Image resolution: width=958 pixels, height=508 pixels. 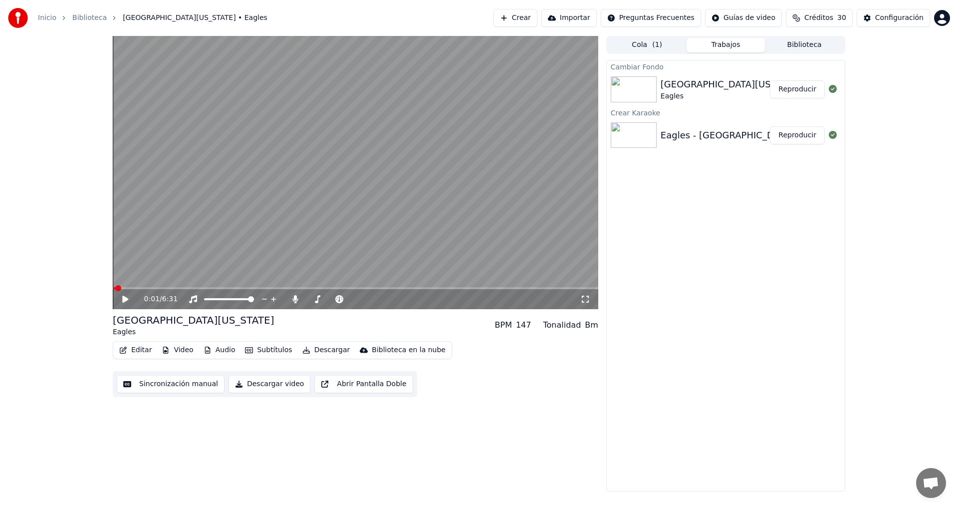 I want to click on nav: breadcrumb, so click(x=153, y=18).